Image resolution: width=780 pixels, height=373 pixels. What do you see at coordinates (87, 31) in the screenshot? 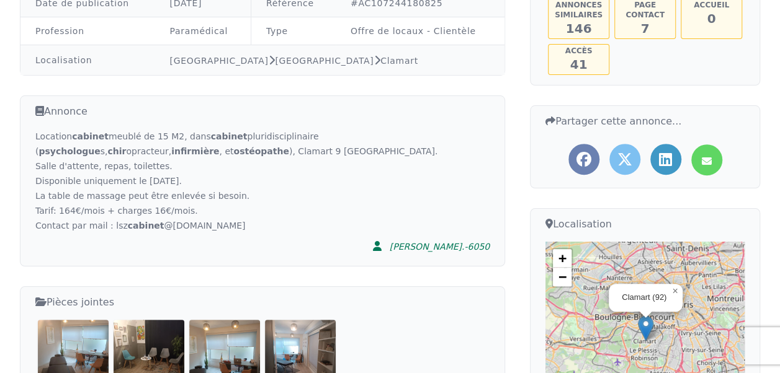
I see `td: Profession` at bounding box center [87, 31].